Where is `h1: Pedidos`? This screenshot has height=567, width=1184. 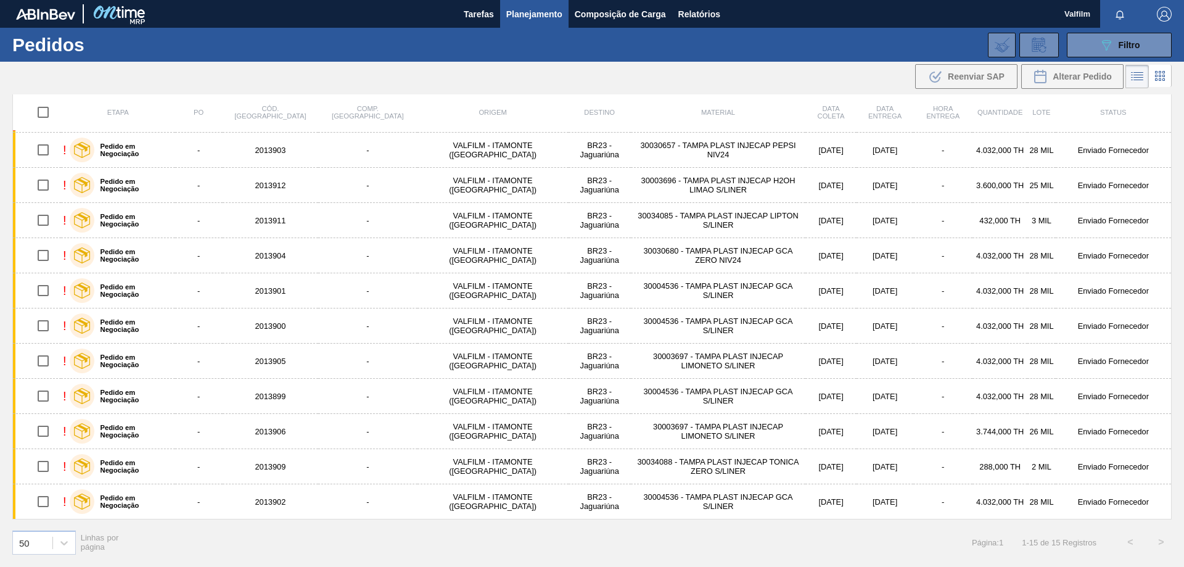 h1: Pedidos is located at coordinates (104, 44).